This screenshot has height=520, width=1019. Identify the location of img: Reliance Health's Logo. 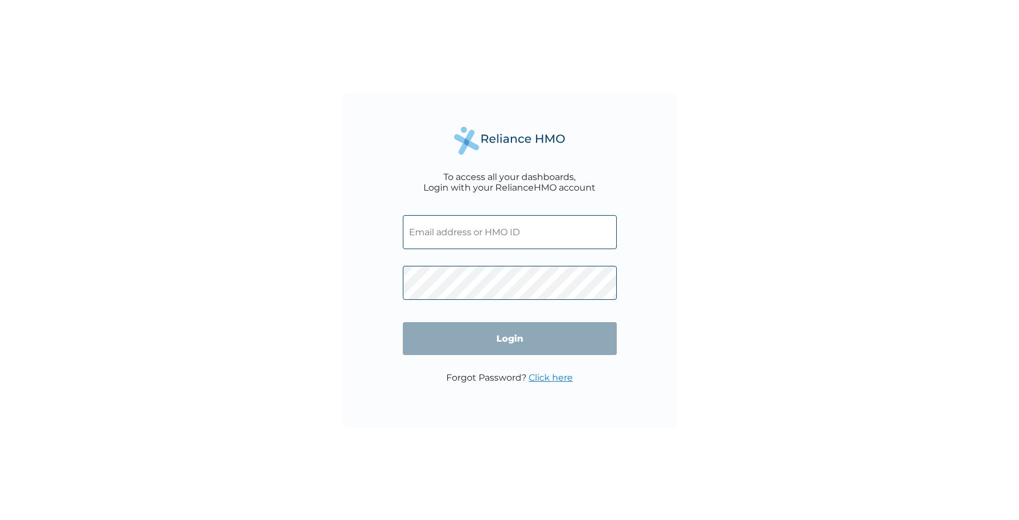
(510, 140).